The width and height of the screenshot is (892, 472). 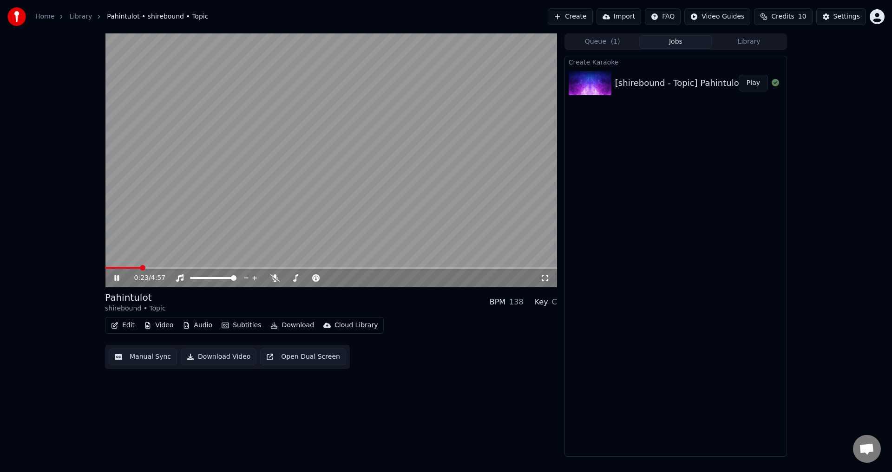 What do you see at coordinates (570, 17) in the screenshot?
I see `button: Create` at bounding box center [570, 17].